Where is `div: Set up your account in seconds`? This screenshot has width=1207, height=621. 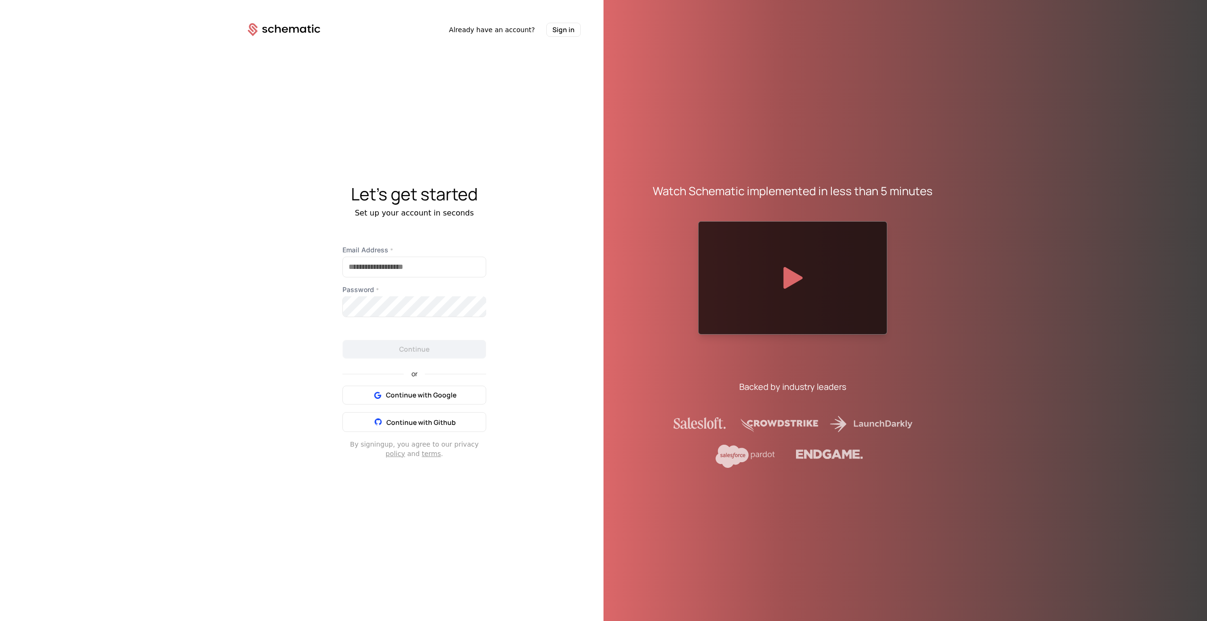 div: Set up your account in seconds is located at coordinates (414, 213).